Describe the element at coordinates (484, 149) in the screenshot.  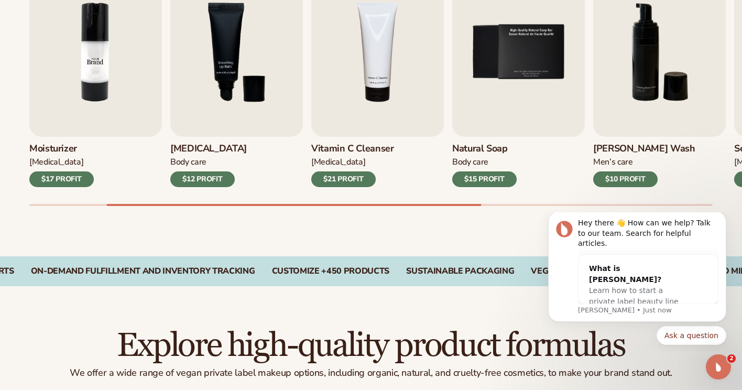
I see `h3: Natural Soap` at that location.